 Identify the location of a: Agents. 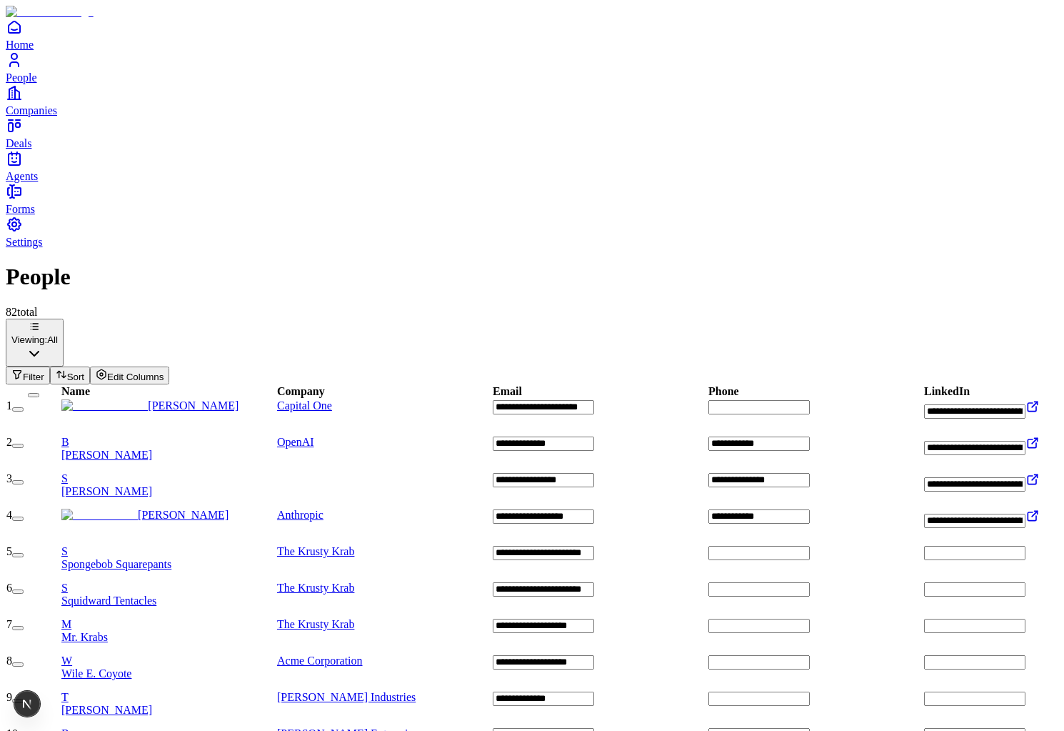
(532, 166).